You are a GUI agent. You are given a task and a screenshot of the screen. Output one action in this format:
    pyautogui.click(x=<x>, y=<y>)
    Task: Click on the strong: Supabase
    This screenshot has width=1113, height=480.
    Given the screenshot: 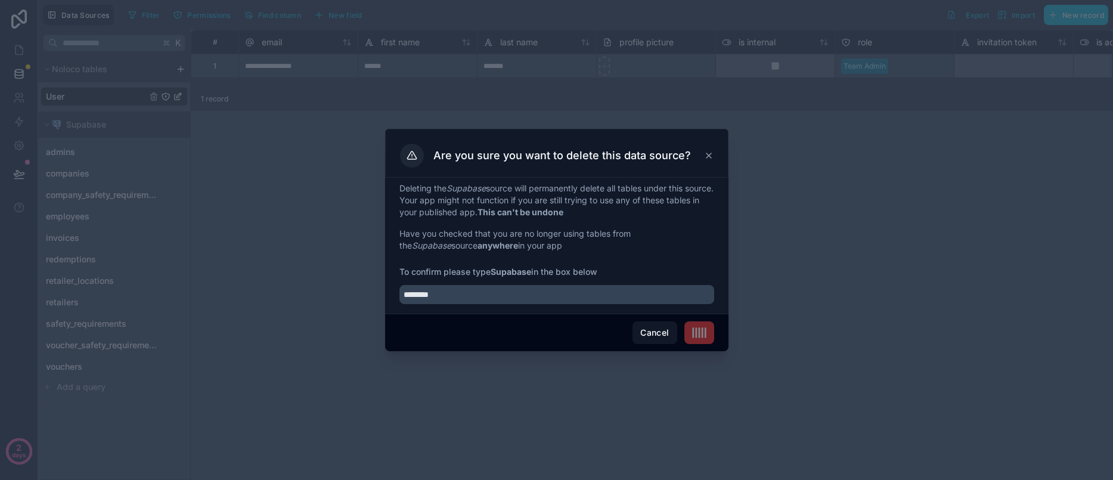 What is the action you would take?
    pyautogui.click(x=511, y=271)
    